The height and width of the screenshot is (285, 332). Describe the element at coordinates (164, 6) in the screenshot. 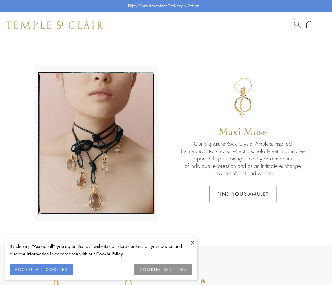

I see `p: Enjoy Complimentary Delivery & Returns` at that location.